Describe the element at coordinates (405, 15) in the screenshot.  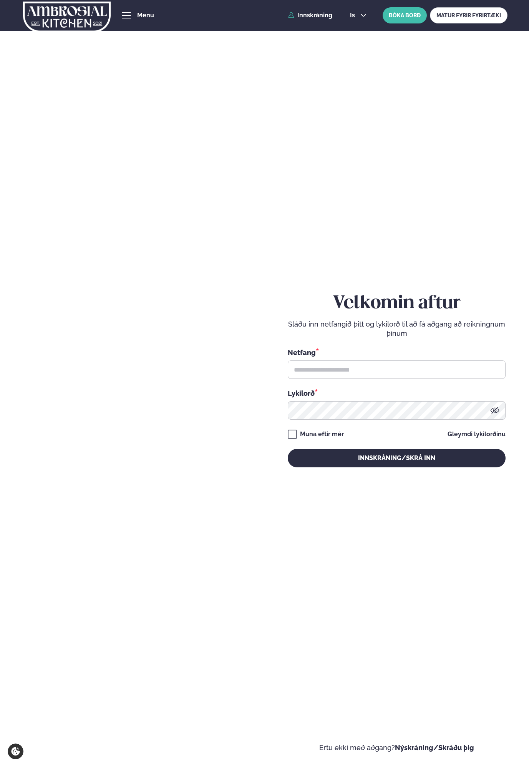
I see `button: BÓKA BORÐ` at that location.